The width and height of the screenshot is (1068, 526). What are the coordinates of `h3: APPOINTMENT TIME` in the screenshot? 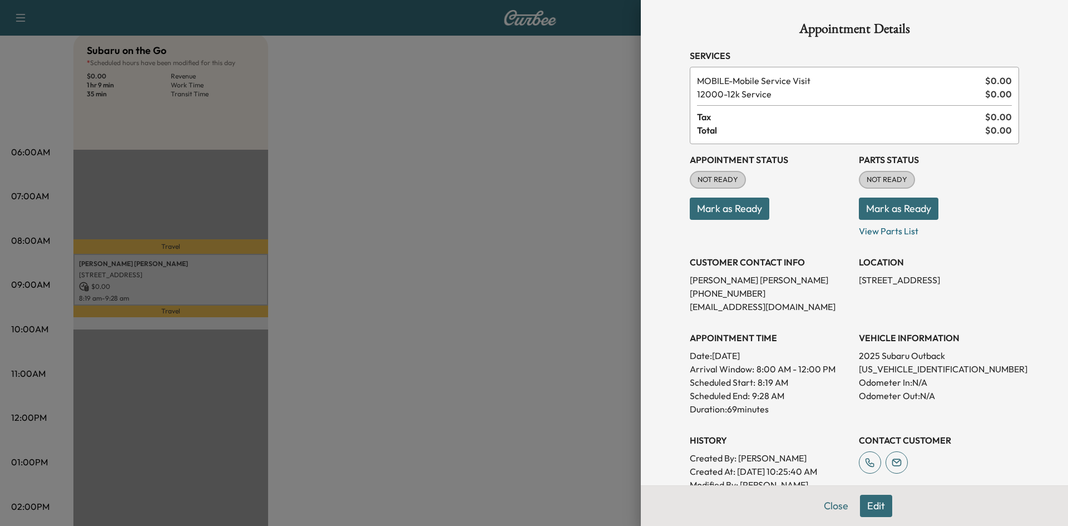 It's located at (770, 338).